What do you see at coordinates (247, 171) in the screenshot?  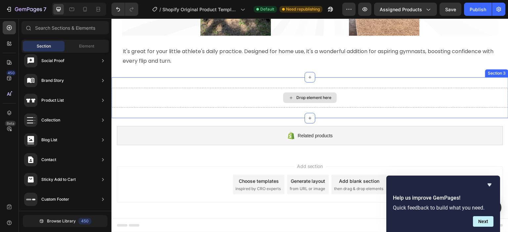 I see `span: then drag & drop elements` at bounding box center [247, 171].